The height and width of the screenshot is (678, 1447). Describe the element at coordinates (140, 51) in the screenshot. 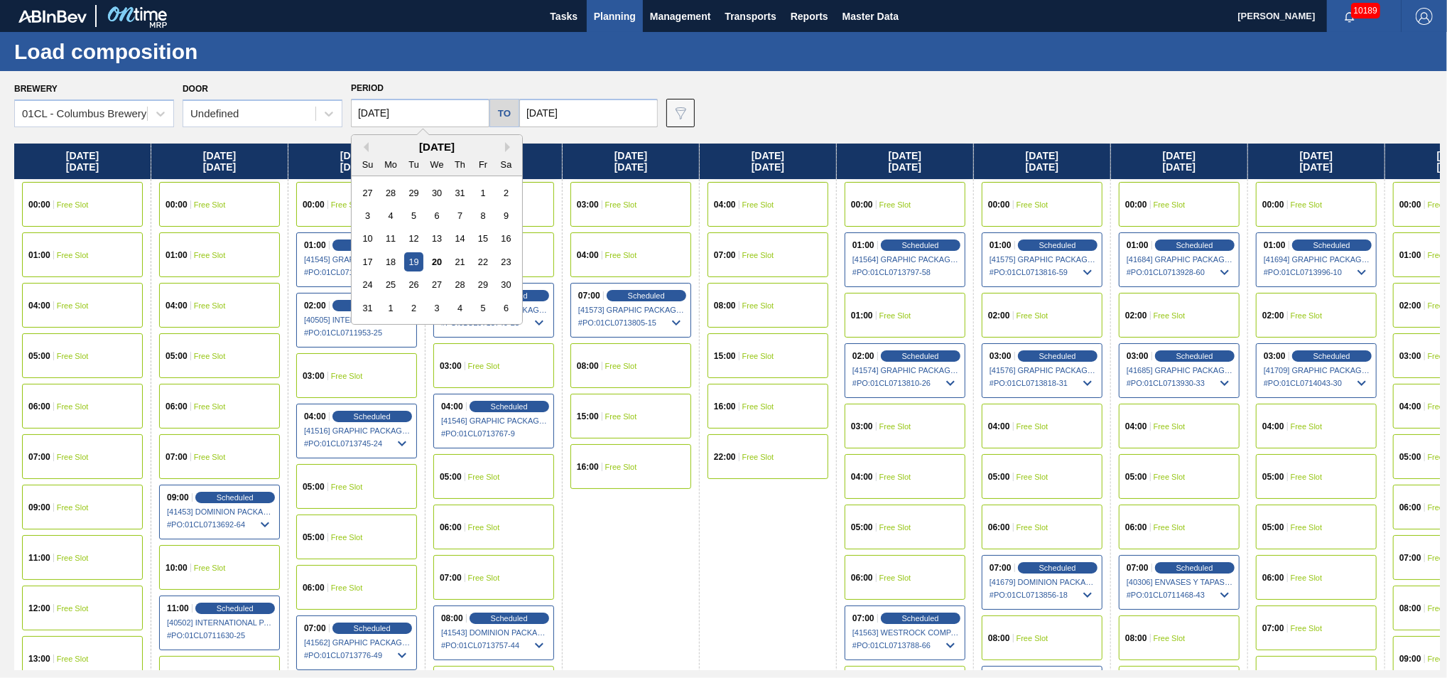

I see `h1: Load composition` at that location.